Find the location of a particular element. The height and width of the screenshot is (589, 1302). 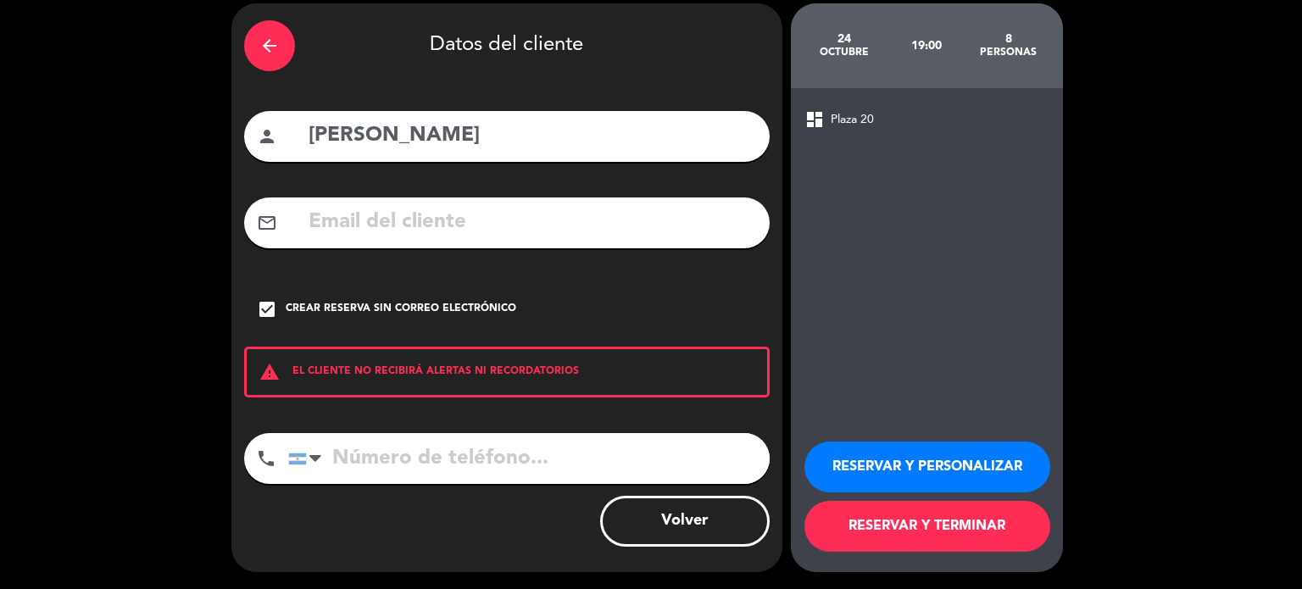

button: Volver is located at coordinates (685, 521).